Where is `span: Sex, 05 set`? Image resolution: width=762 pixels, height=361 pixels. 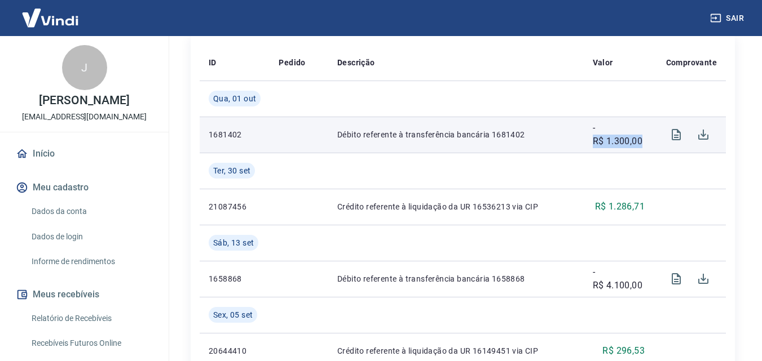 span: Sex, 05 set is located at coordinates (233, 315).